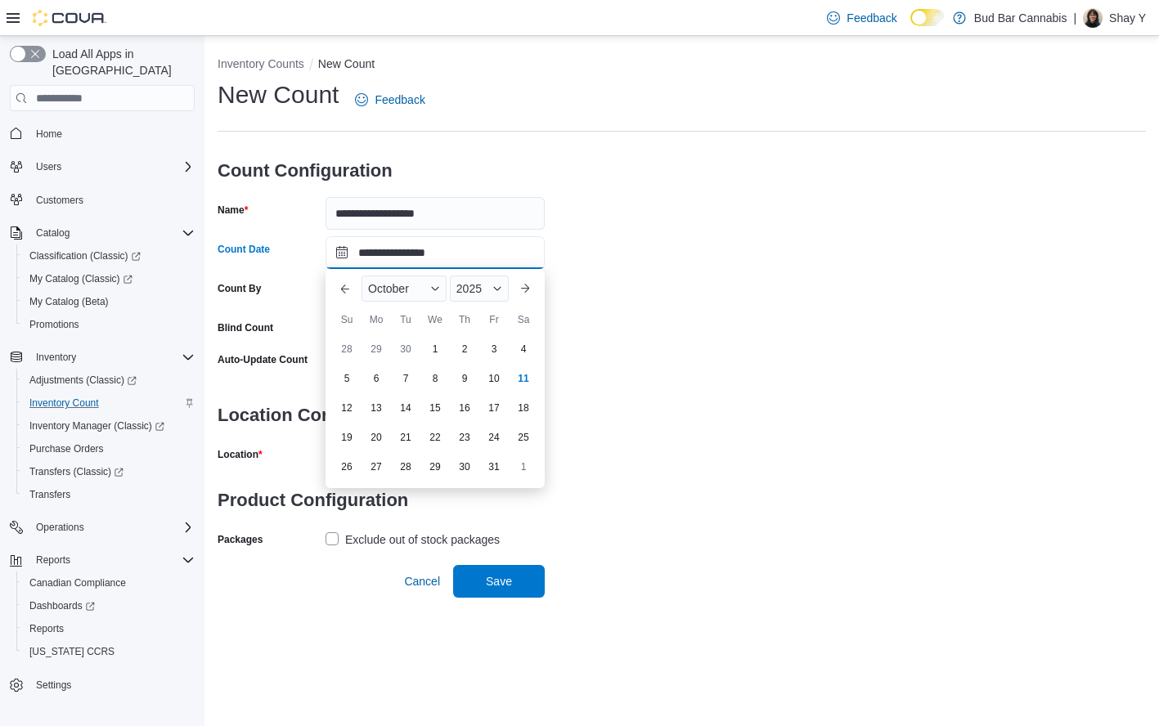  Describe the element at coordinates (523, 408) in the screenshot. I see `div: day-18` at that location.